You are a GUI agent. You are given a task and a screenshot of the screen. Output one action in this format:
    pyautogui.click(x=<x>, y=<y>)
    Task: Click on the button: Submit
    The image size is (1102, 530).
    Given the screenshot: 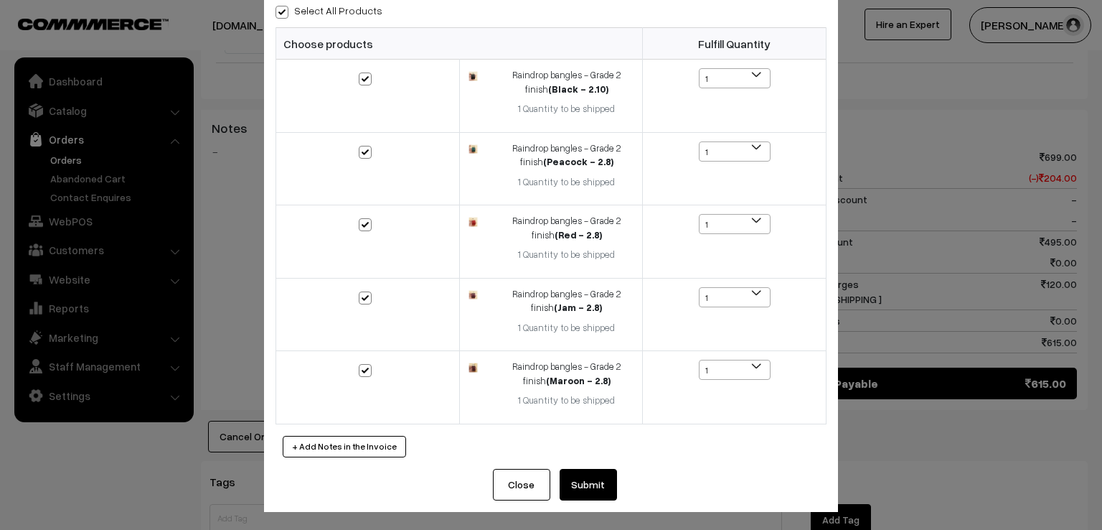 What is the action you would take?
    pyautogui.click(x=588, y=484)
    